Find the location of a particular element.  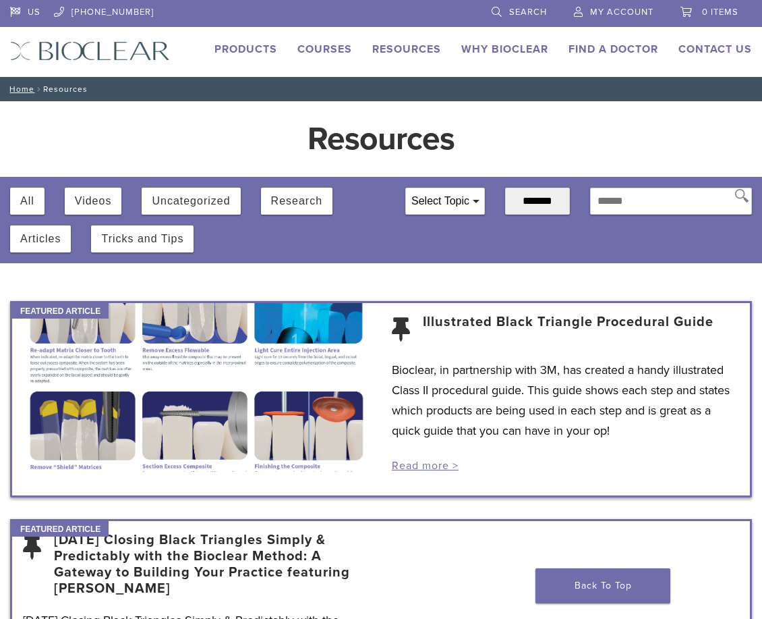

img: Bioclear is located at coordinates (90, 51).